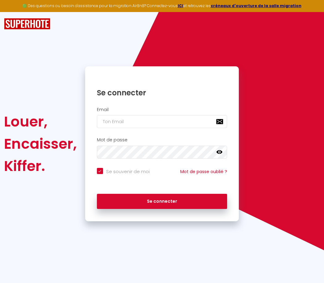 Image resolution: width=324 pixels, height=283 pixels. What do you see at coordinates (162, 92) in the screenshot?
I see `h1: Se connecter` at bounding box center [162, 92].